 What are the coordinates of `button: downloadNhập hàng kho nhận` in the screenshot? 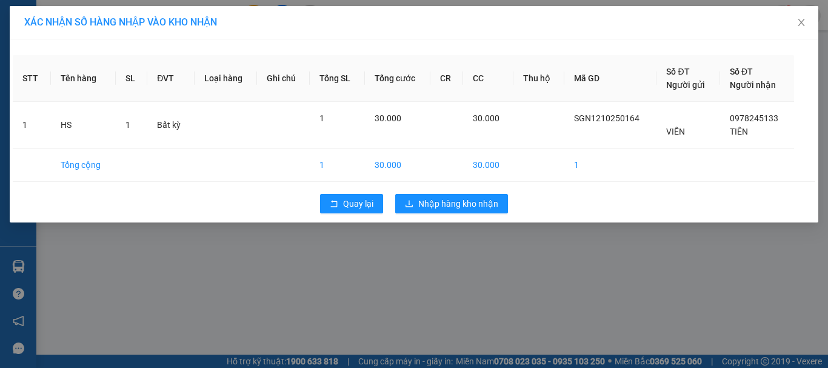 It's located at (451, 204).